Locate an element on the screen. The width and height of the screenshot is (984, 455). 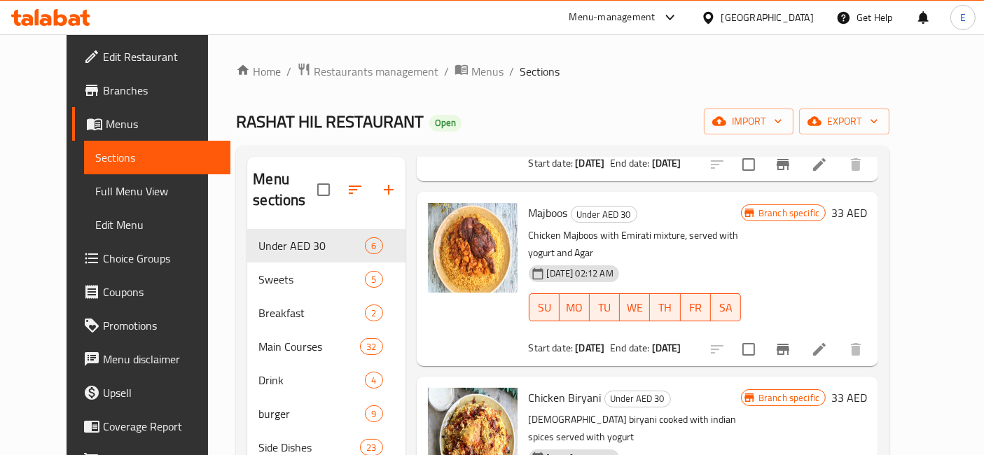
span: burger is located at coordinates (312, 414).